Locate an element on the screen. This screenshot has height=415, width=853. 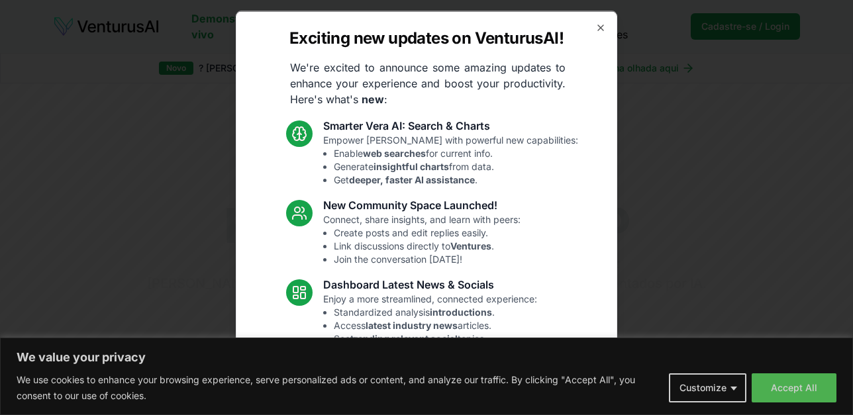
li: Resolved Vera chart loading issue. is located at coordinates (430, 391).